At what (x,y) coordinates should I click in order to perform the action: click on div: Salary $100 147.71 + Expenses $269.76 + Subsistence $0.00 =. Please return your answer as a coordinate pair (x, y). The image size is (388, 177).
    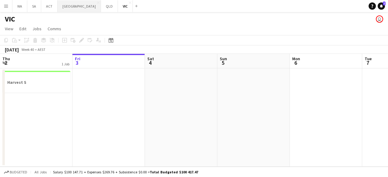
    Looking at the image, I should click on (125, 172).